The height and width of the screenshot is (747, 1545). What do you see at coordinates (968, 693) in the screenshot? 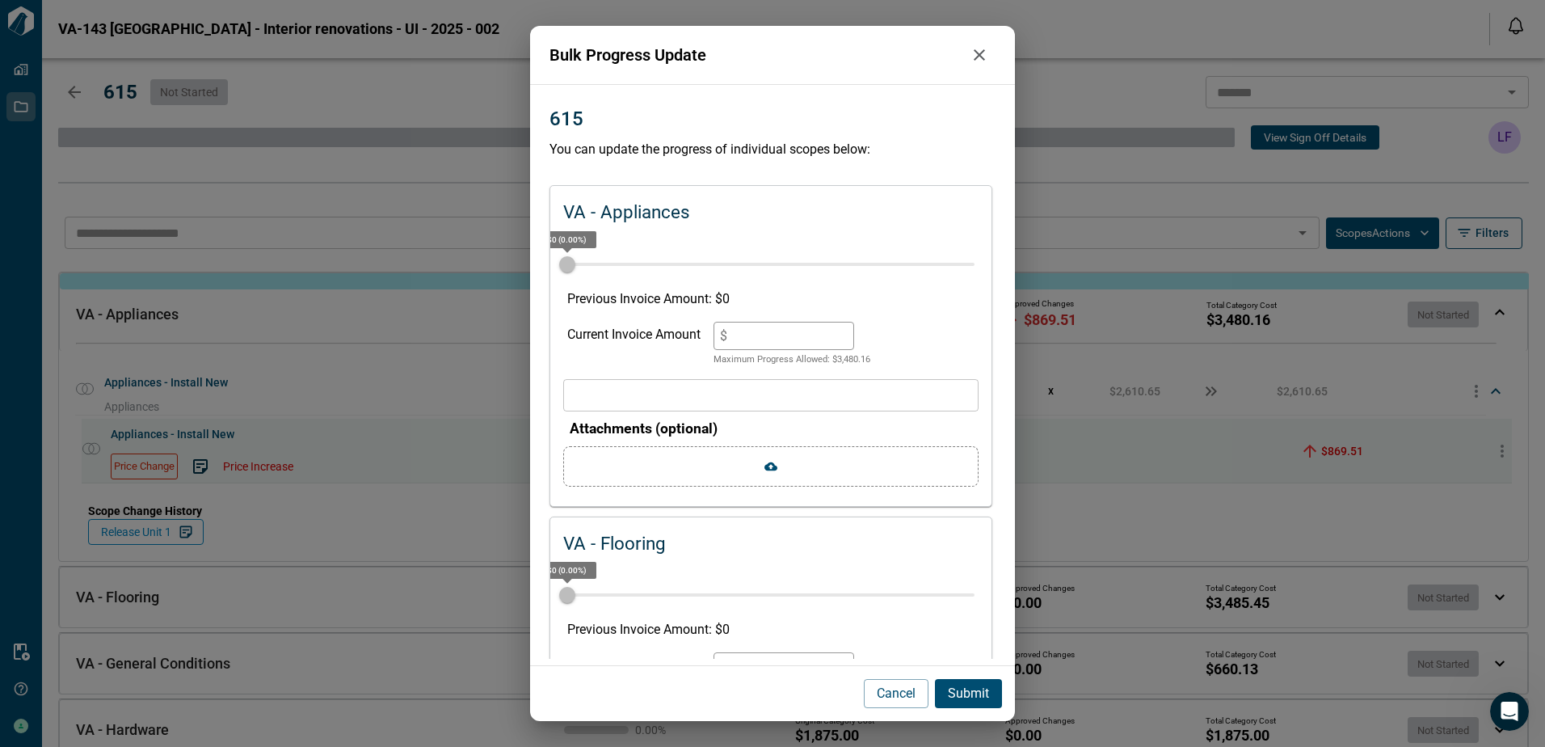
I see `button: Submit` at bounding box center [968, 693].